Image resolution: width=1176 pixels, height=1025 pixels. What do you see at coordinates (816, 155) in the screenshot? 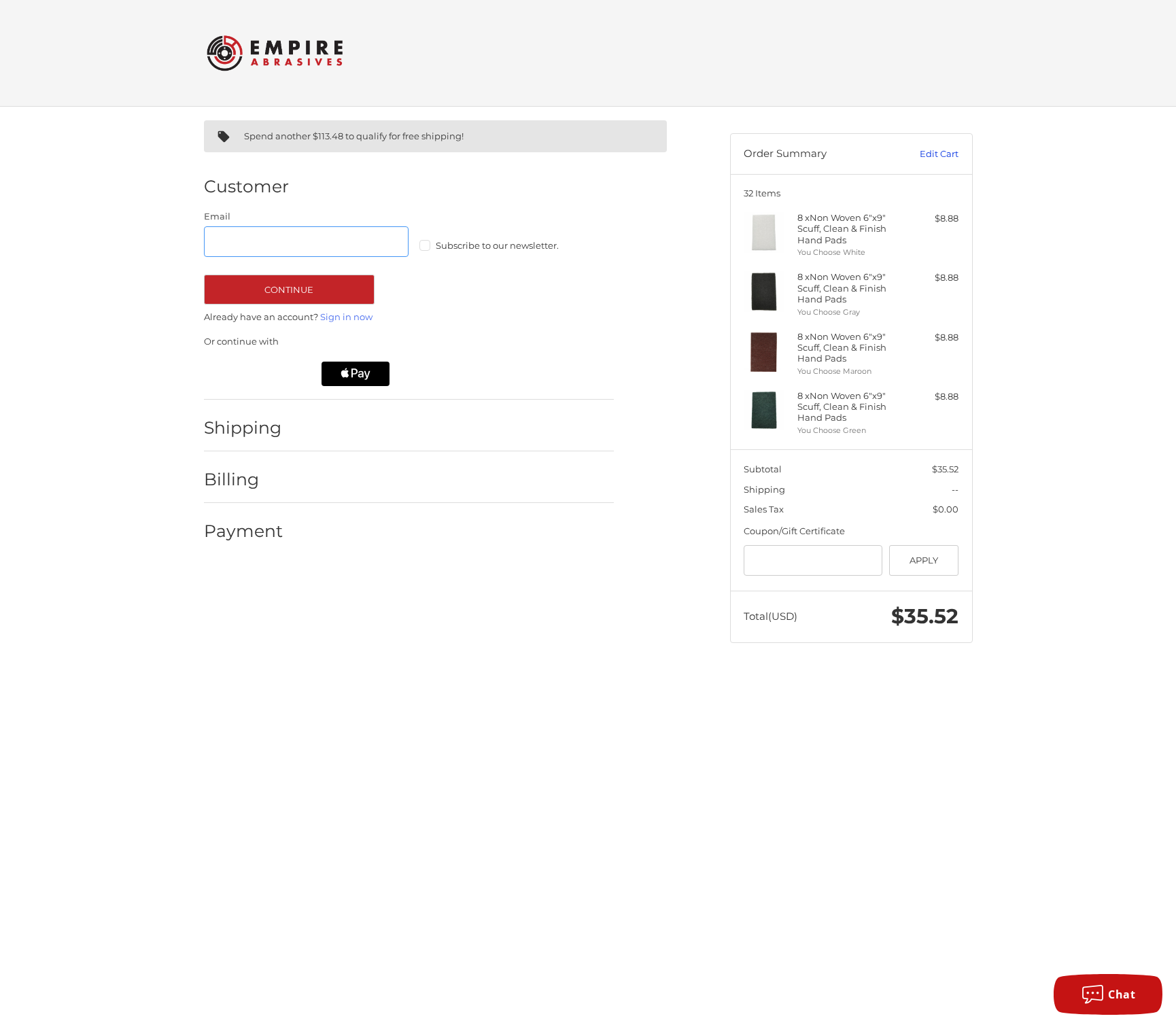
I see `h3: Order Summary` at bounding box center [816, 155].